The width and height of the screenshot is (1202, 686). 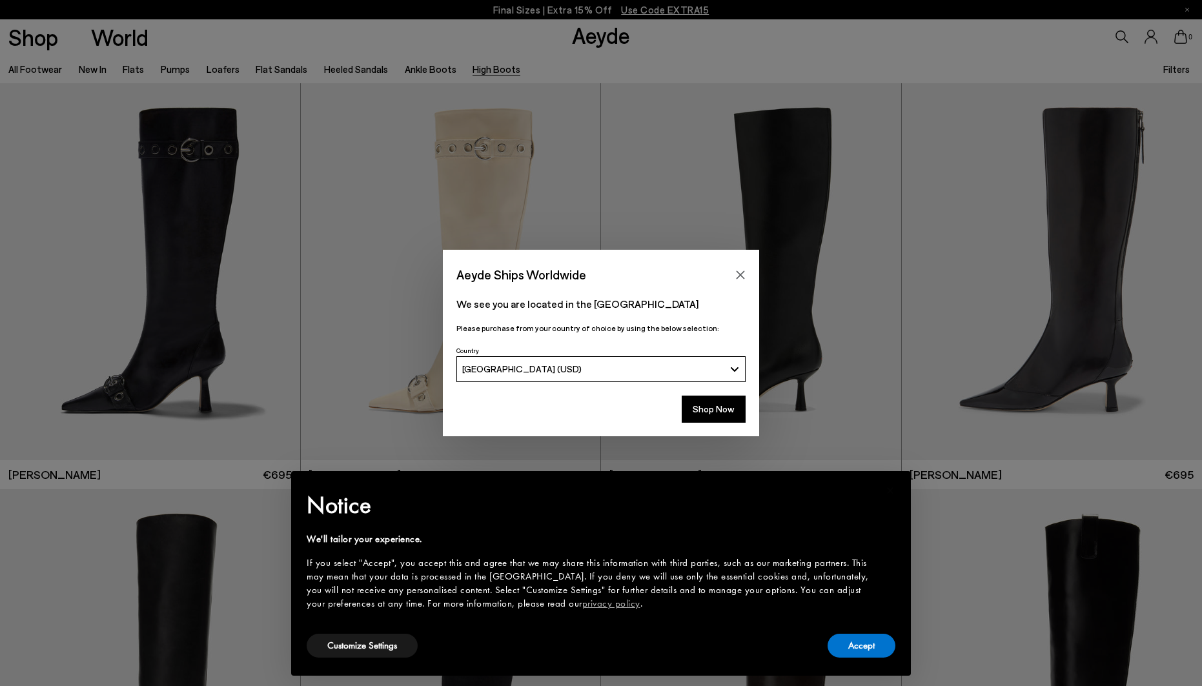 I want to click on button: Customize Settings, so click(x=362, y=646).